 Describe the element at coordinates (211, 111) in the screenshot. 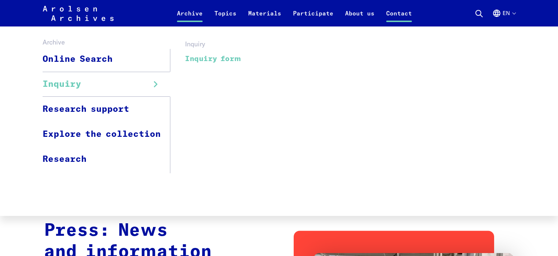

I see `ul: Inquiry` at that location.